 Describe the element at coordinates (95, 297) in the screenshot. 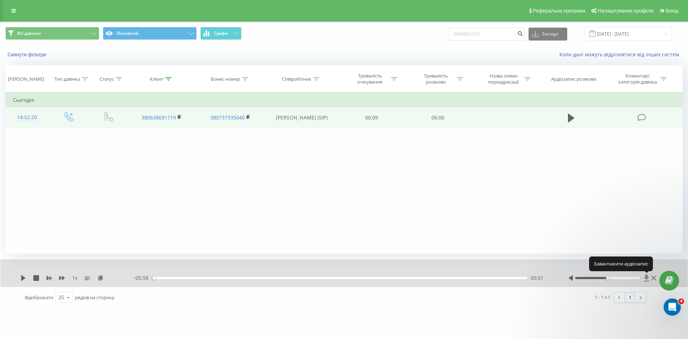

I see `span: рядків на сторінці` at that location.